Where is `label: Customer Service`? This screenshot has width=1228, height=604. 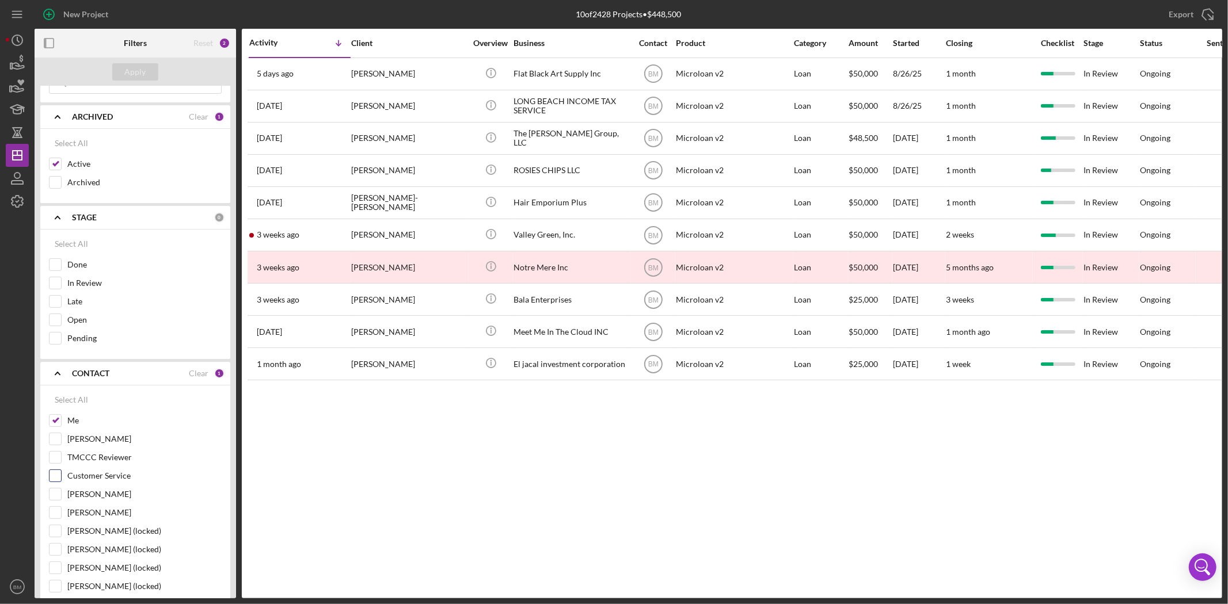
label: Customer Service is located at coordinates (144, 476).